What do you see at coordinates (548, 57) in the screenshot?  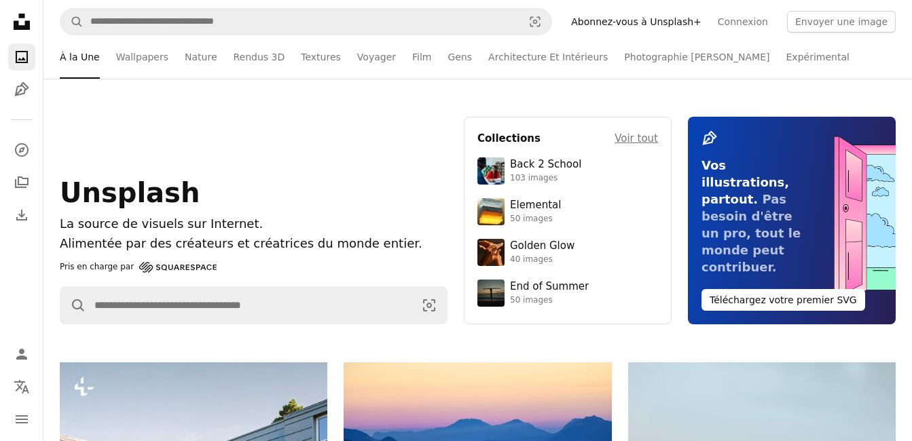 I see `a: Architecture Et Intérieurs` at bounding box center [548, 57].